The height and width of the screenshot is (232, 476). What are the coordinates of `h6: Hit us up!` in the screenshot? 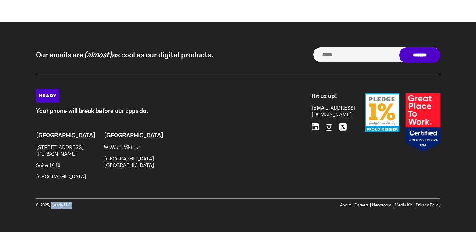 It's located at (330, 97).